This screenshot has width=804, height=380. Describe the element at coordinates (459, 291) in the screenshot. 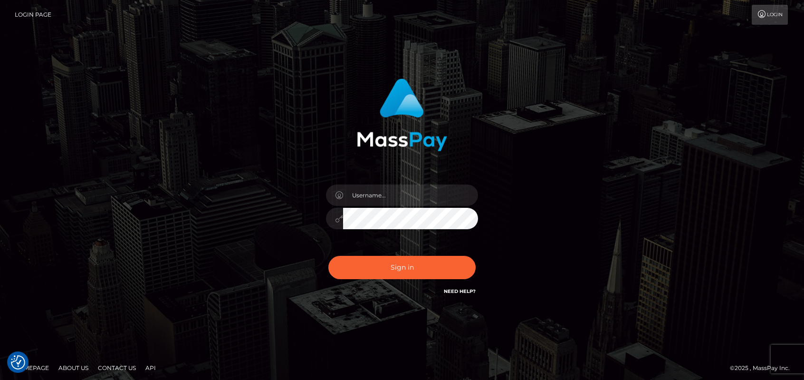

I see `a: Need Help?` at that location.